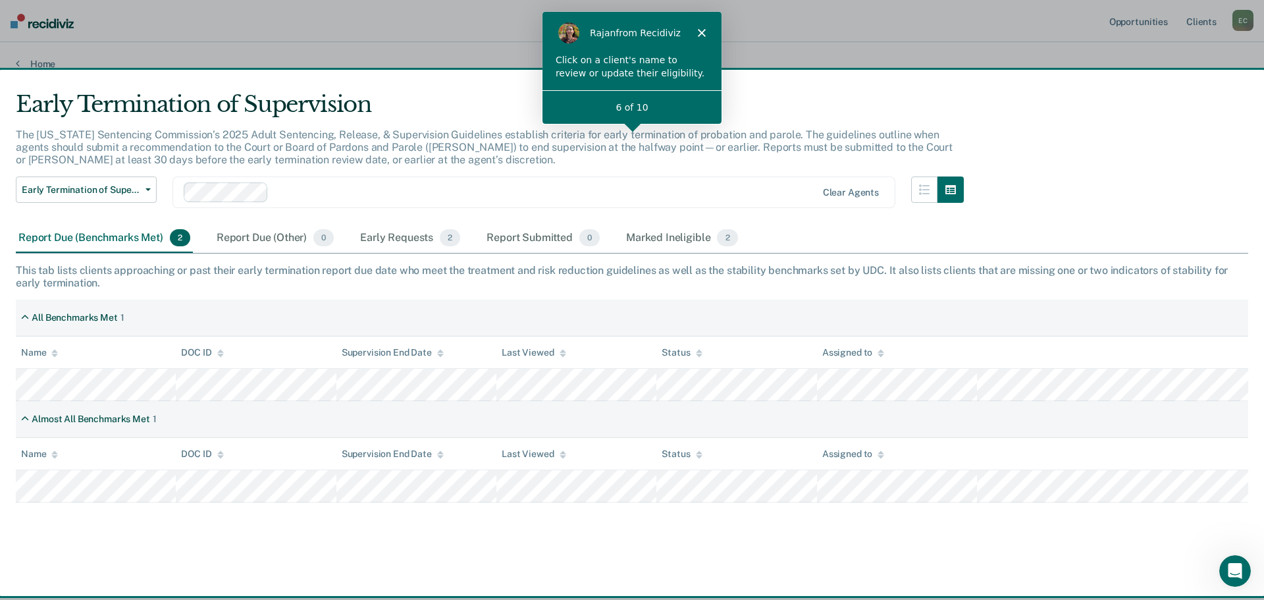 The image size is (1264, 600). What do you see at coordinates (104, 238) in the screenshot?
I see `div: Report Due (Benchmarks Met)2` at bounding box center [104, 238].